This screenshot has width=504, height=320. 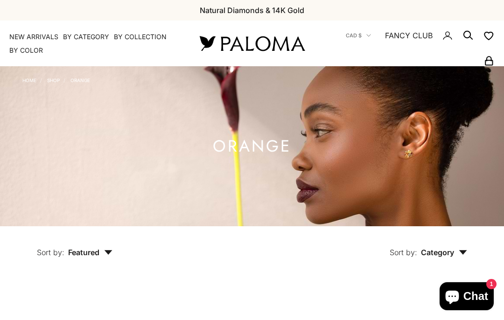 I want to click on summary: By Color, so click(x=26, y=50).